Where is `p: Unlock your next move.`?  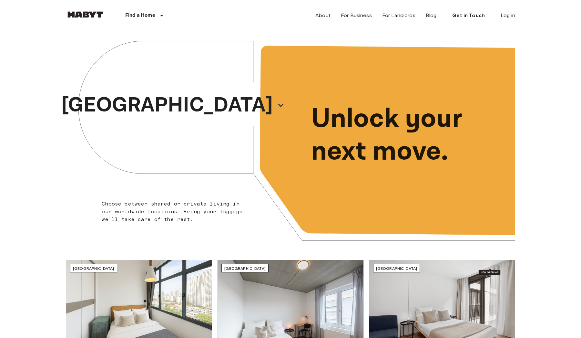 p: Unlock your next move. is located at coordinates (408, 135).